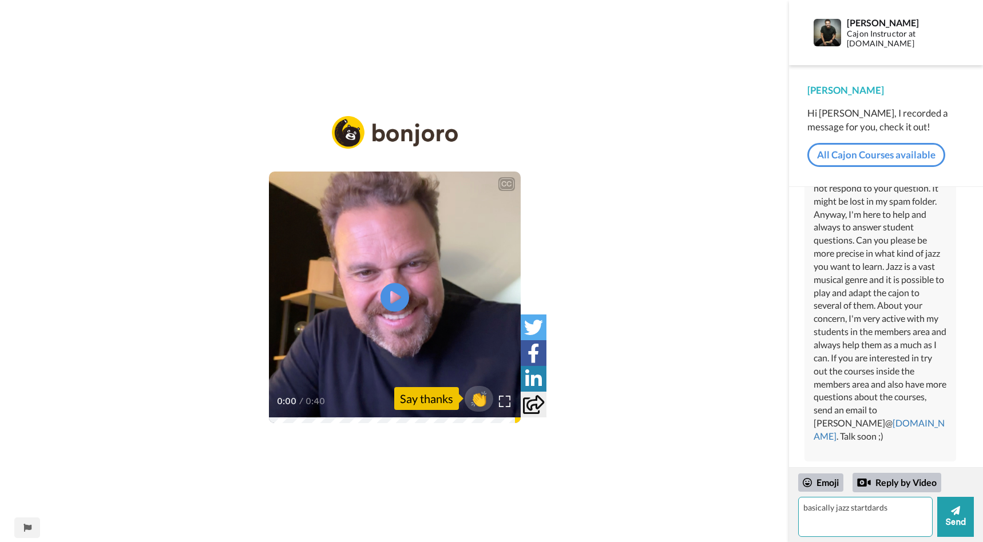 The height and width of the screenshot is (542, 983). Describe the element at coordinates (395, 132) in the screenshot. I see `img: logo_full.png` at that location.